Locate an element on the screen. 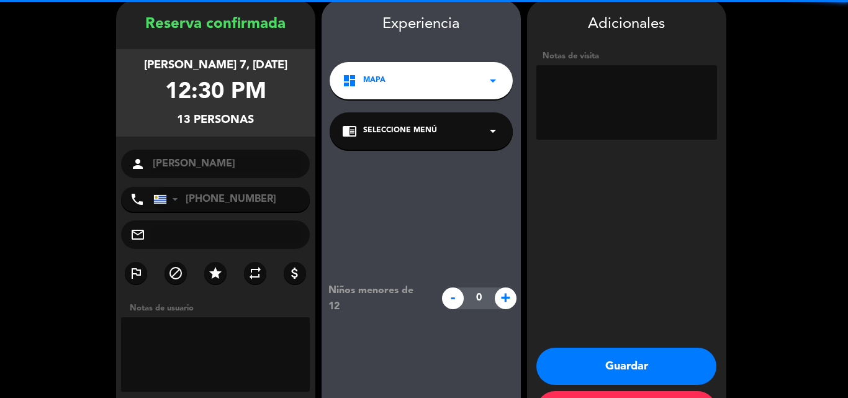  i: outlined_flag is located at coordinates (136, 273).